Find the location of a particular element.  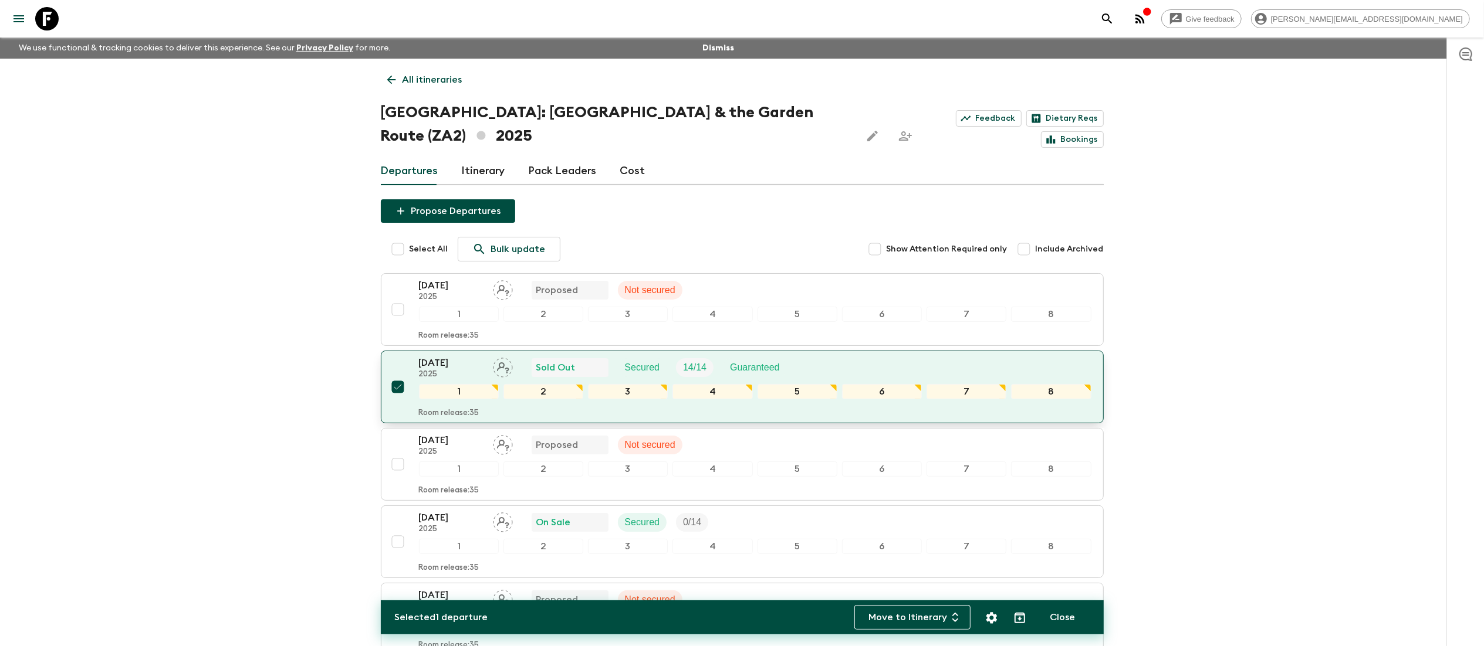

button: search adventures is located at coordinates (1107, 19).